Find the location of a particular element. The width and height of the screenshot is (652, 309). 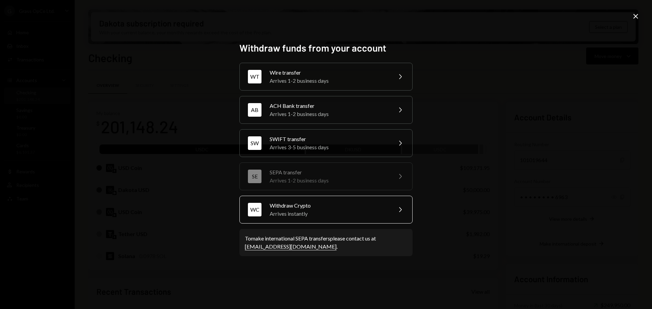

h2: Withdraw funds from your account is located at coordinates (326, 48).